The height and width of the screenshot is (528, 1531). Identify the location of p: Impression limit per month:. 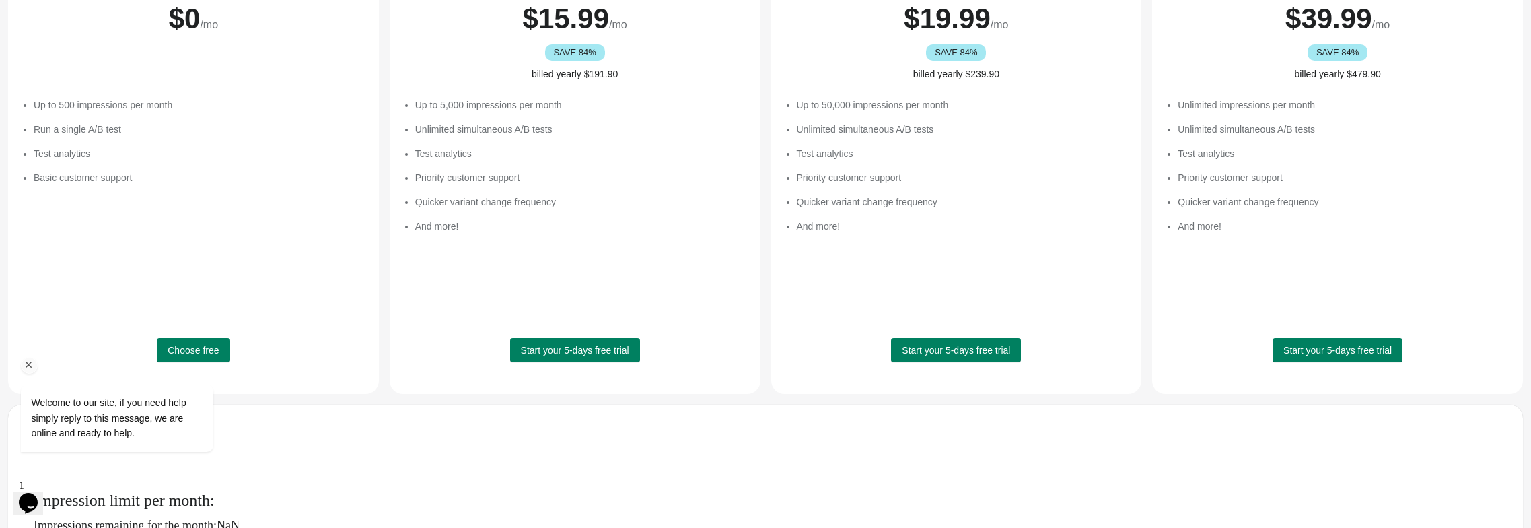
(771, 500).